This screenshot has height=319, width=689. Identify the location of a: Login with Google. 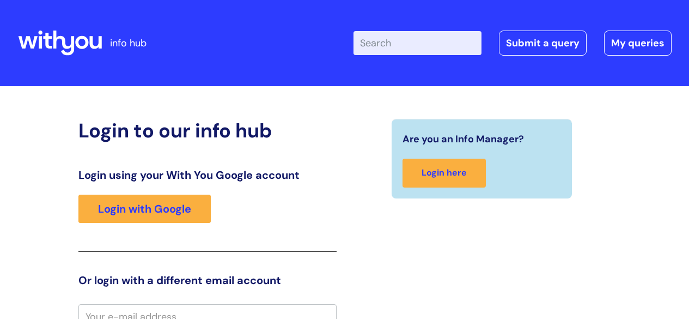
(144, 209).